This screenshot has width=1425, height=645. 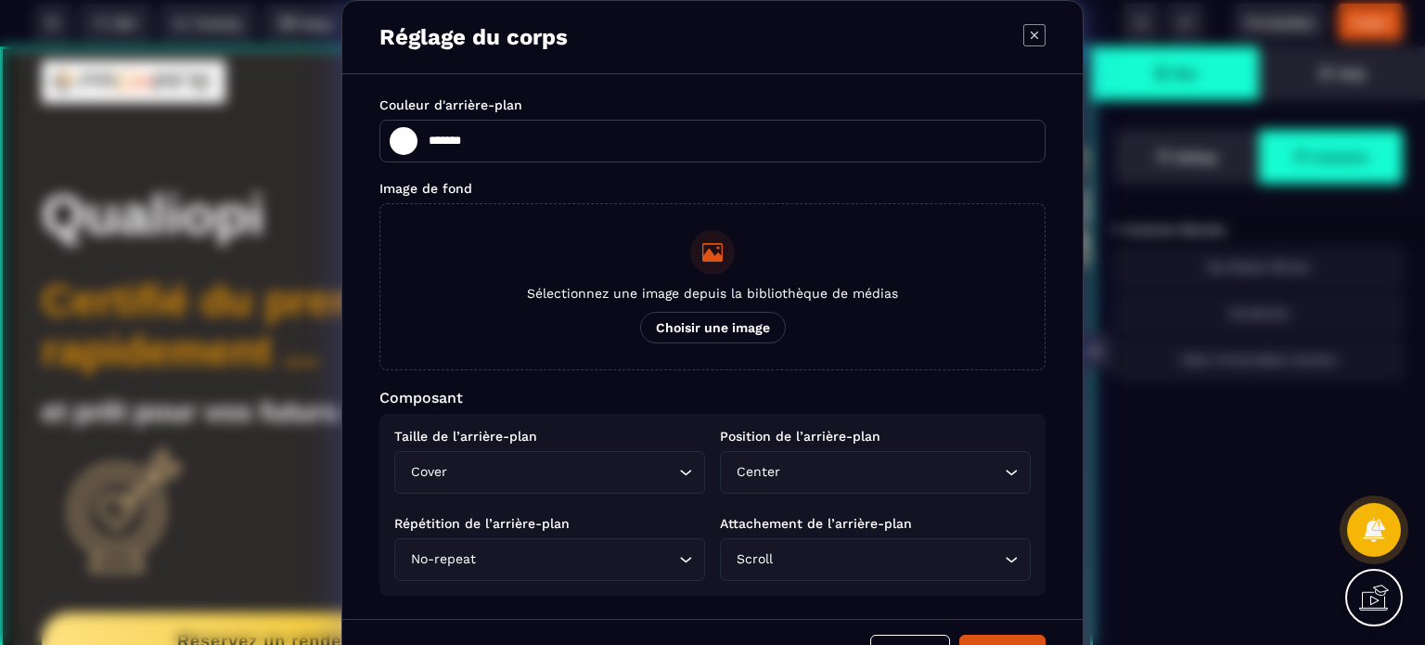 I want to click on span: Center, so click(x=758, y=472).